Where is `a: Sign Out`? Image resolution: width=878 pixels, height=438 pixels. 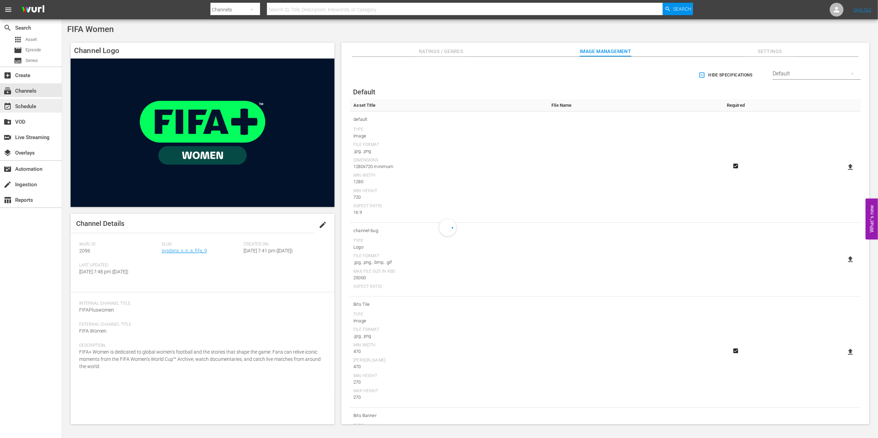
a: Sign Out is located at coordinates (862, 10).